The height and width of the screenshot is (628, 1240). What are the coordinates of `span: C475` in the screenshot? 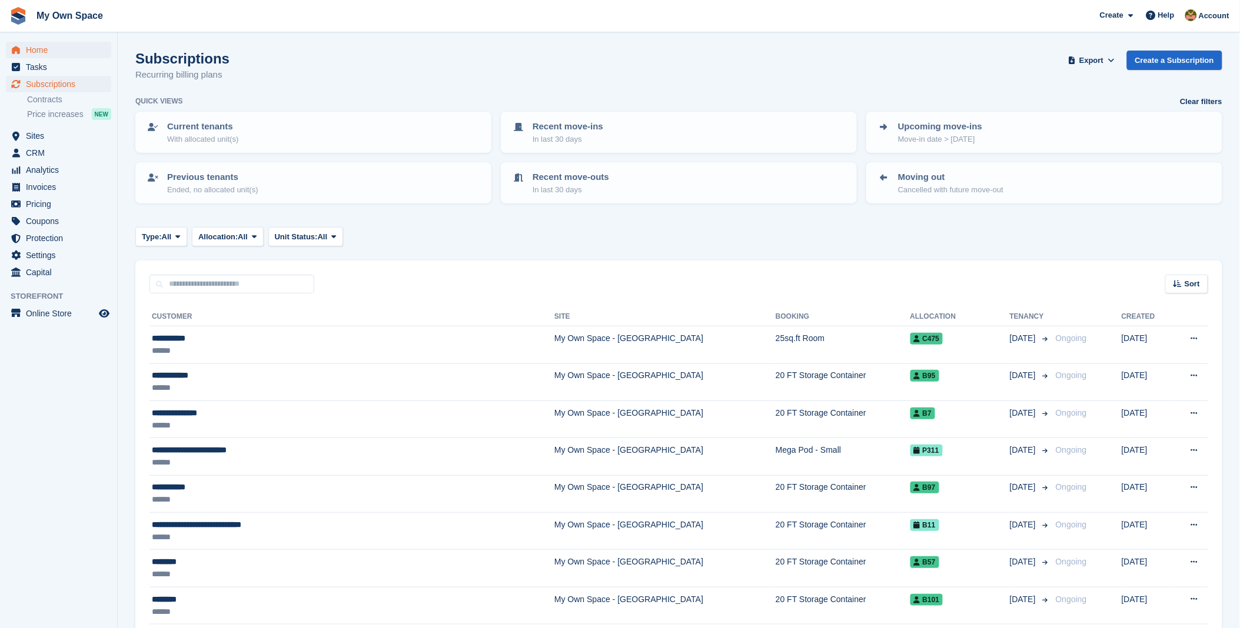 It's located at (927, 339).